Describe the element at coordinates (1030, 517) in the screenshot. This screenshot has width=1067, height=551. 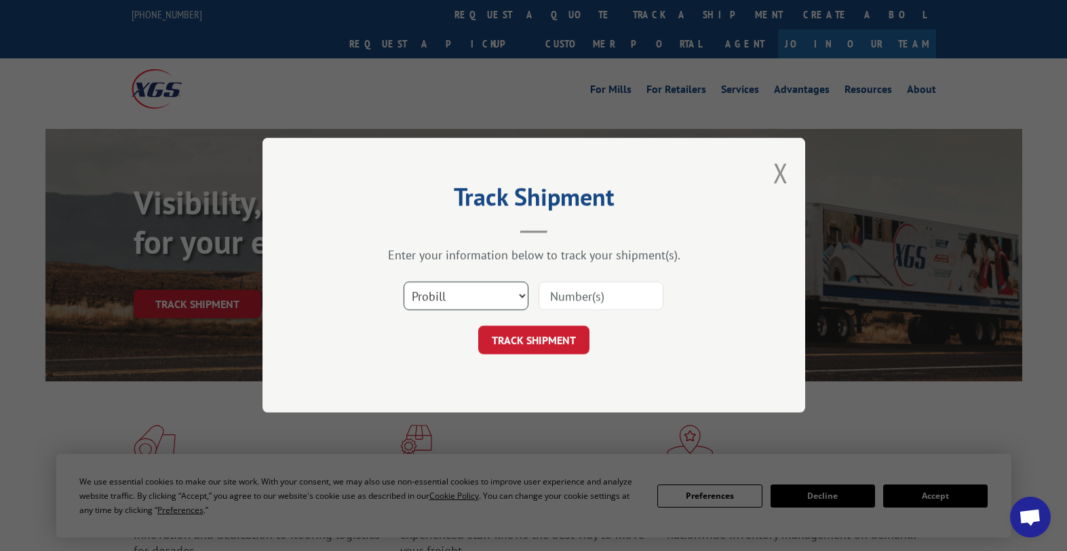
I see `div: Open chat` at that location.